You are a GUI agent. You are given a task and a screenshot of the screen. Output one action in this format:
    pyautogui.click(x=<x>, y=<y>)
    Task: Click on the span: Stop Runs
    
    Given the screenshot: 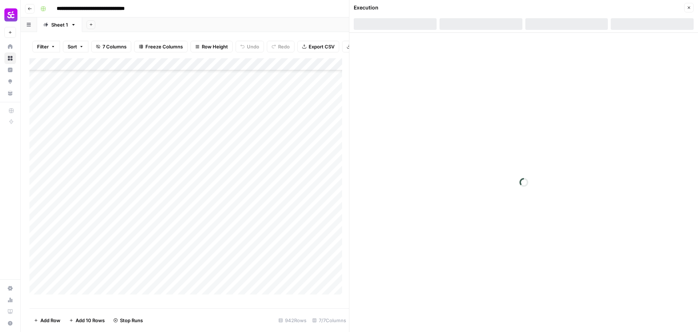 What is the action you would take?
    pyautogui.click(x=131, y=320)
    